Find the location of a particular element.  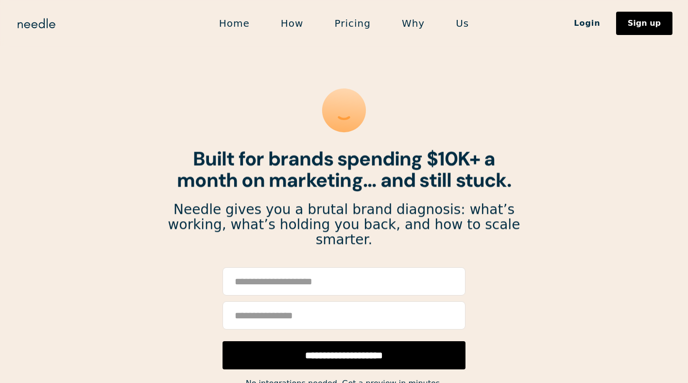

a: How is located at coordinates (292, 23).